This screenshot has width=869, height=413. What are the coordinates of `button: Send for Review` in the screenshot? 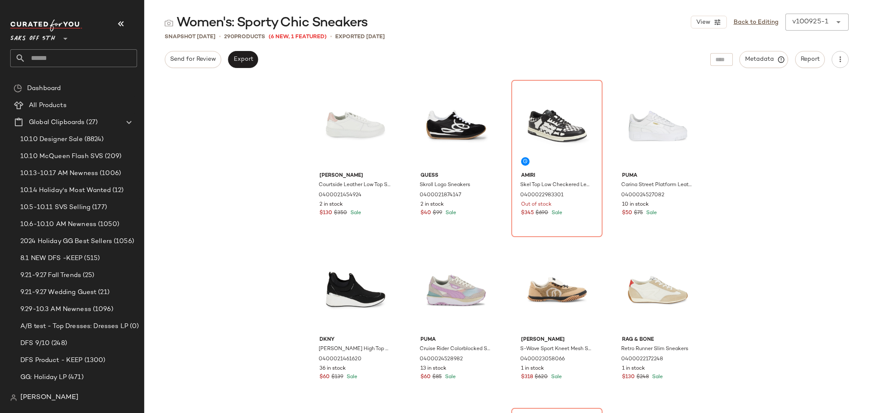 It's located at (193, 59).